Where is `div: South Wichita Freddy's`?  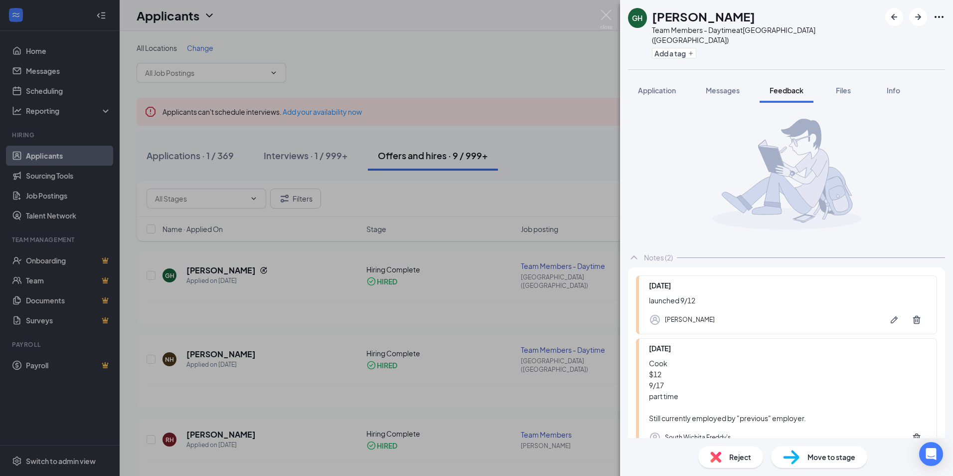 div: South Wichita Freddy's is located at coordinates (698, 437).